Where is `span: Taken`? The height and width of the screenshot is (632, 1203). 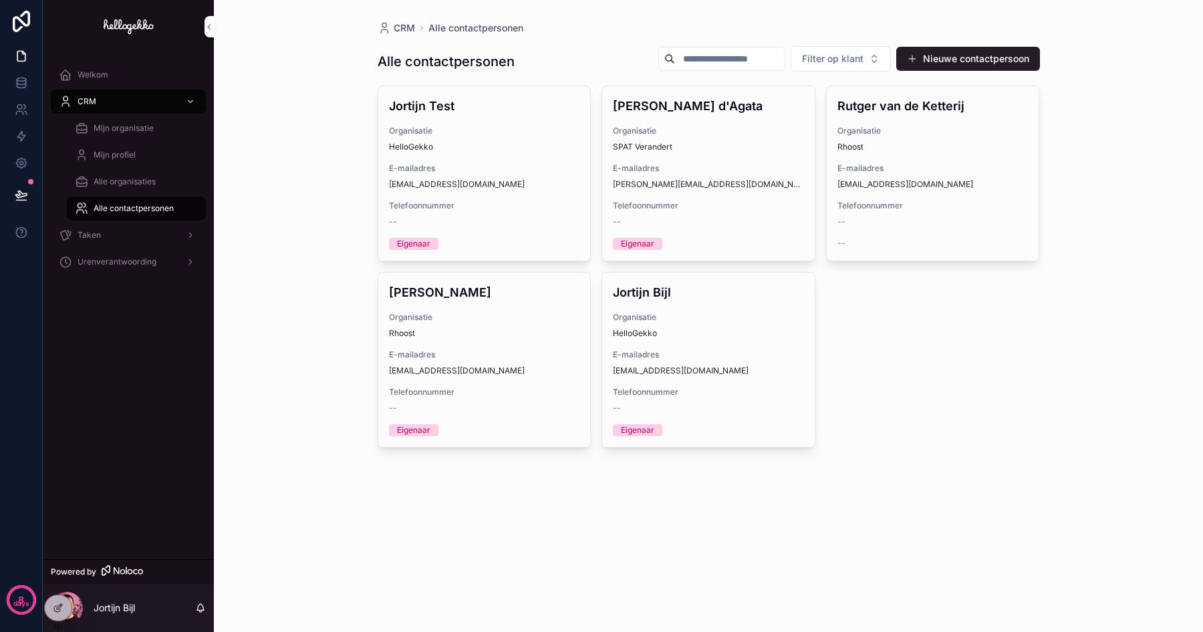
span: Taken is located at coordinates (89, 235).